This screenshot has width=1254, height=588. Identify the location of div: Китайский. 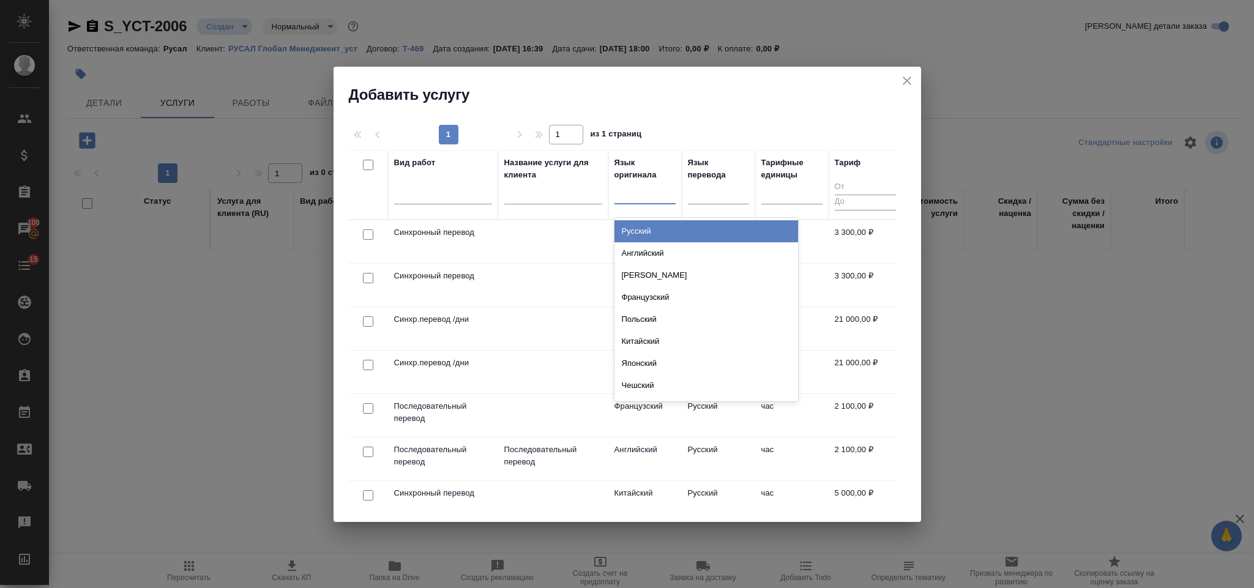
(706, 341).